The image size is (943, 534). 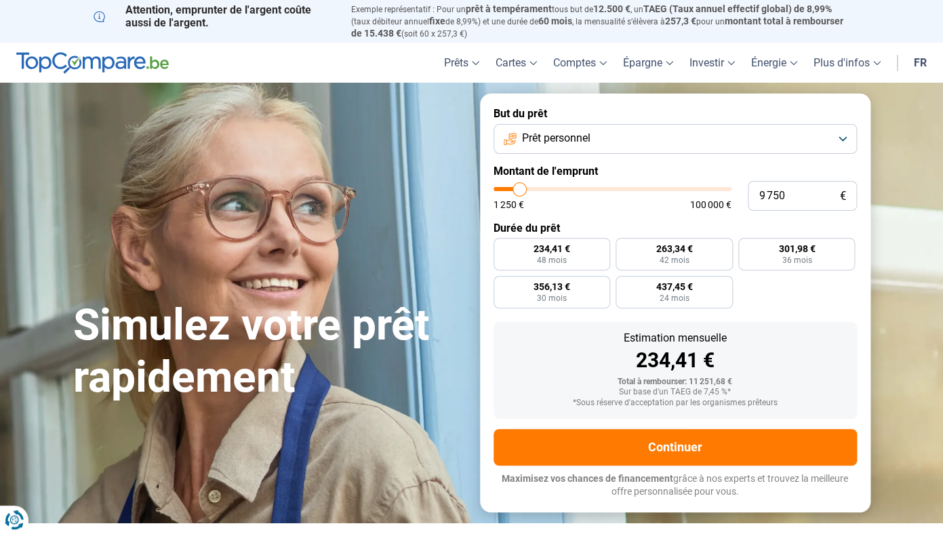 I want to click on span: 30 mois, so click(x=552, y=298).